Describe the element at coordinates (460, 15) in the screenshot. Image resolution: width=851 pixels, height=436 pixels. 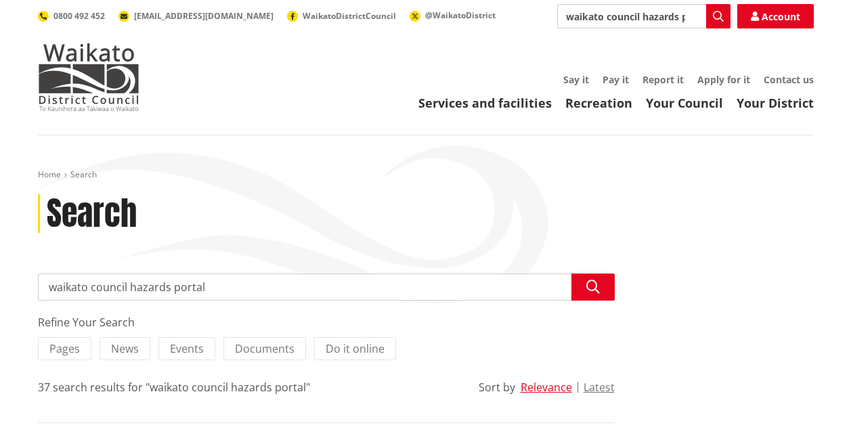
I see `span: @WaikatoDistrict` at that location.